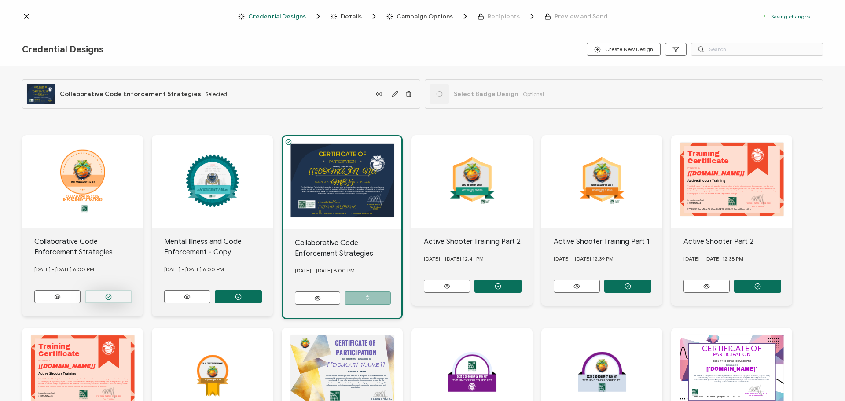 The image size is (845, 401). Describe the element at coordinates (757, 49) in the screenshot. I see `input: Search` at that location.